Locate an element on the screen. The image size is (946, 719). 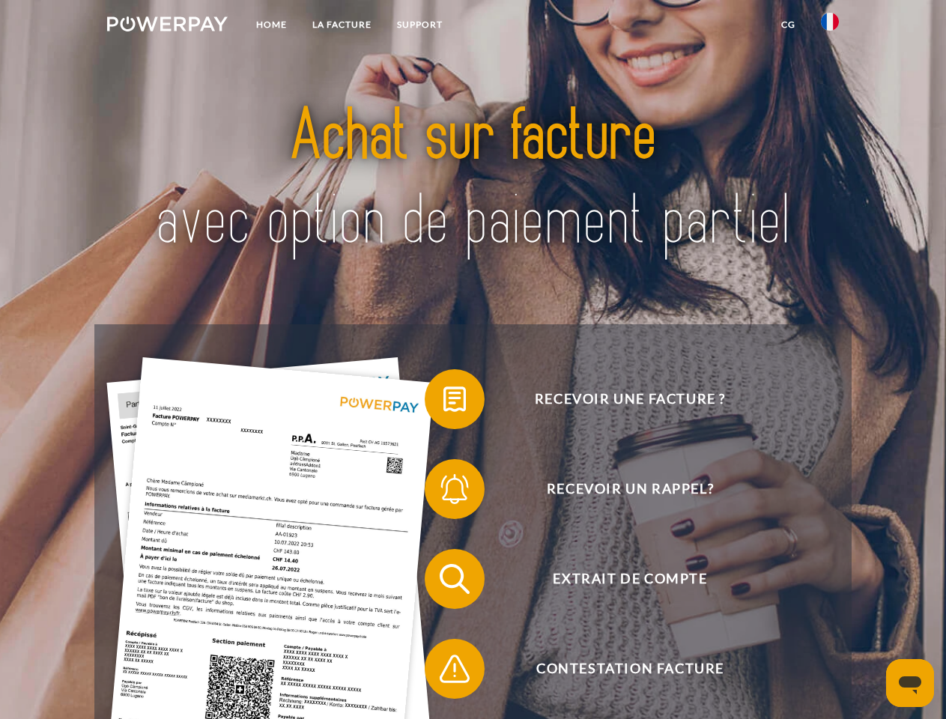
a: Home is located at coordinates (271, 25).